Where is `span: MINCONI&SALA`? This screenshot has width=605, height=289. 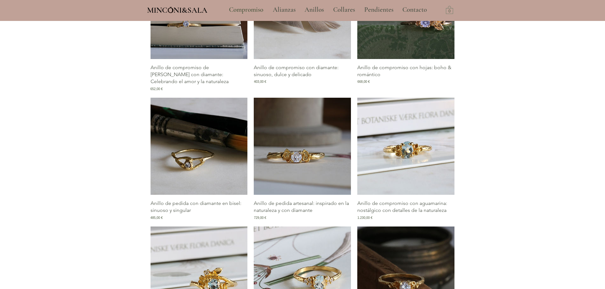
span: MINCONI&SALA is located at coordinates (177, 10).